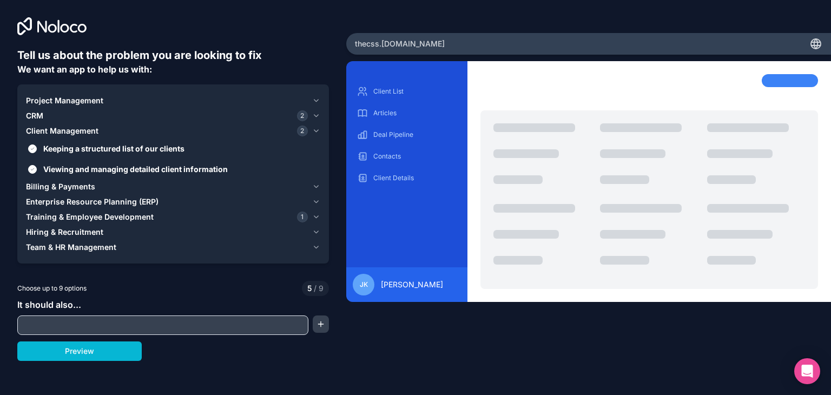 The image size is (831, 395). I want to click on span: Choose up to 9 options, so click(52, 288).